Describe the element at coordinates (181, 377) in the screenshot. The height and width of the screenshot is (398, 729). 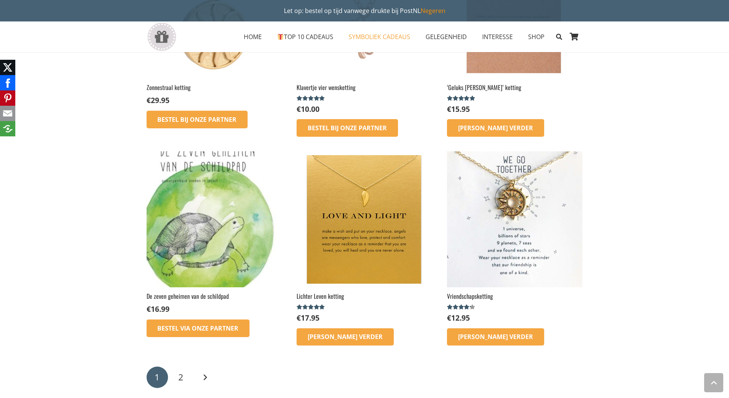
I see `span: 2` at that location.